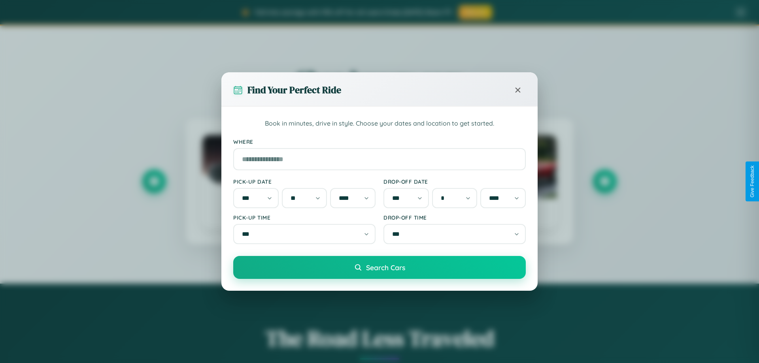 Image resolution: width=759 pixels, height=363 pixels. What do you see at coordinates (379, 267) in the screenshot?
I see `button: Search Cars` at bounding box center [379, 267].